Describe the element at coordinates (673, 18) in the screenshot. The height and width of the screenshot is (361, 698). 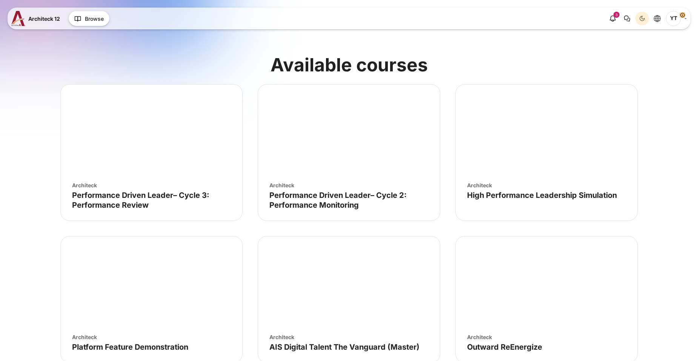
I see `span: Yada Thawornwattanaphol` at that location.